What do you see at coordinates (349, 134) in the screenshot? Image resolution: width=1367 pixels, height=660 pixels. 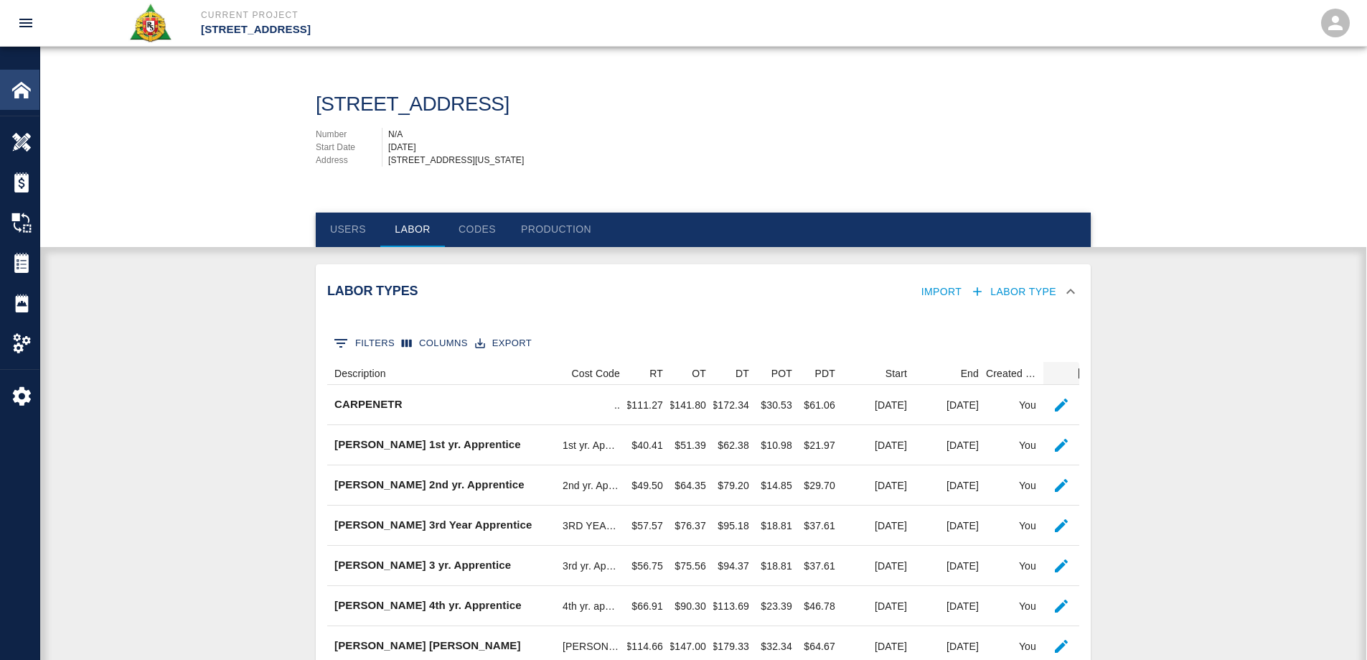 I see `p: Number` at bounding box center [349, 134].